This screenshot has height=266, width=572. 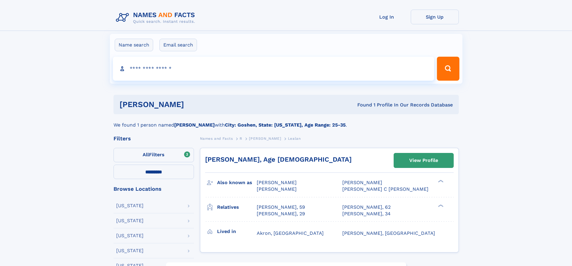 What do you see at coordinates (362, 105) in the screenshot?
I see `div: Found 1 Profile In Our Records Database` at bounding box center [362, 105].